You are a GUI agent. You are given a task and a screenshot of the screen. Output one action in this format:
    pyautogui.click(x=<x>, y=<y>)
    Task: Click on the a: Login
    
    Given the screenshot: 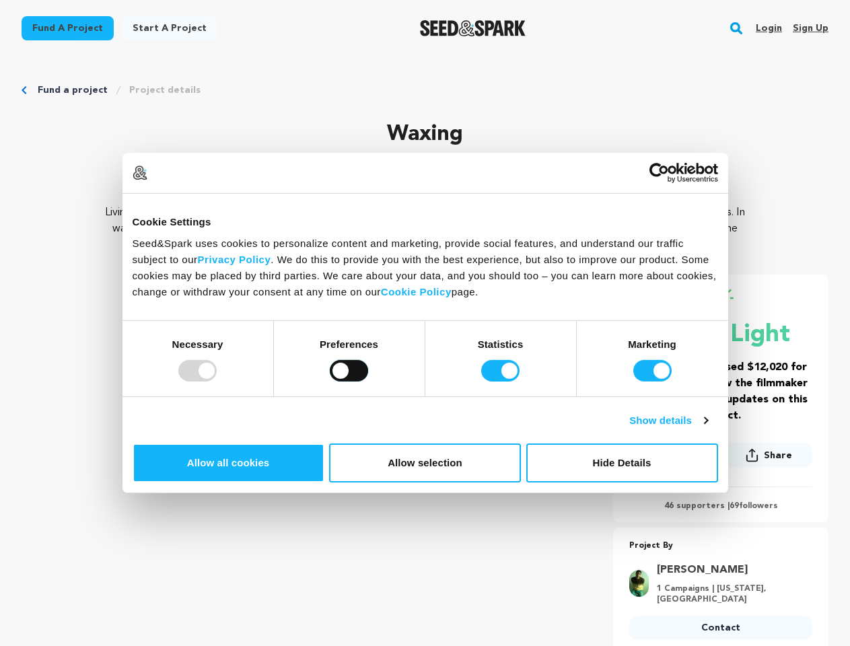 What is the action you would take?
    pyautogui.click(x=768, y=28)
    